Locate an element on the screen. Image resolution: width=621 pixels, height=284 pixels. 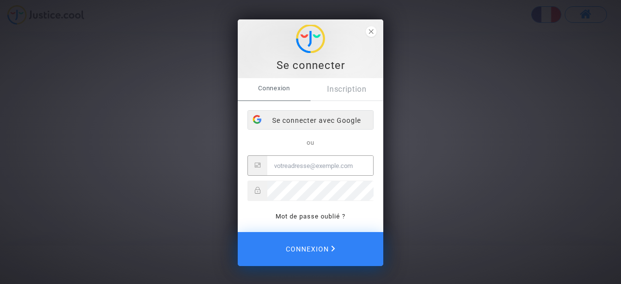
span: ou is located at coordinates (310, 142).